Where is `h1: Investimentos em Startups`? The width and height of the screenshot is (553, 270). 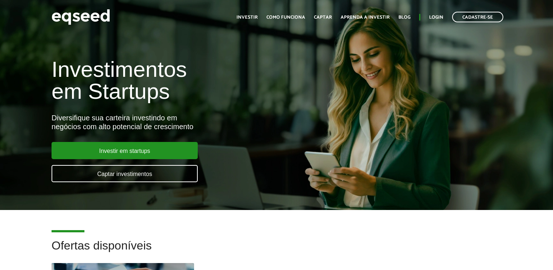
h1: Investimentos em Startups is located at coordinates (184, 80).